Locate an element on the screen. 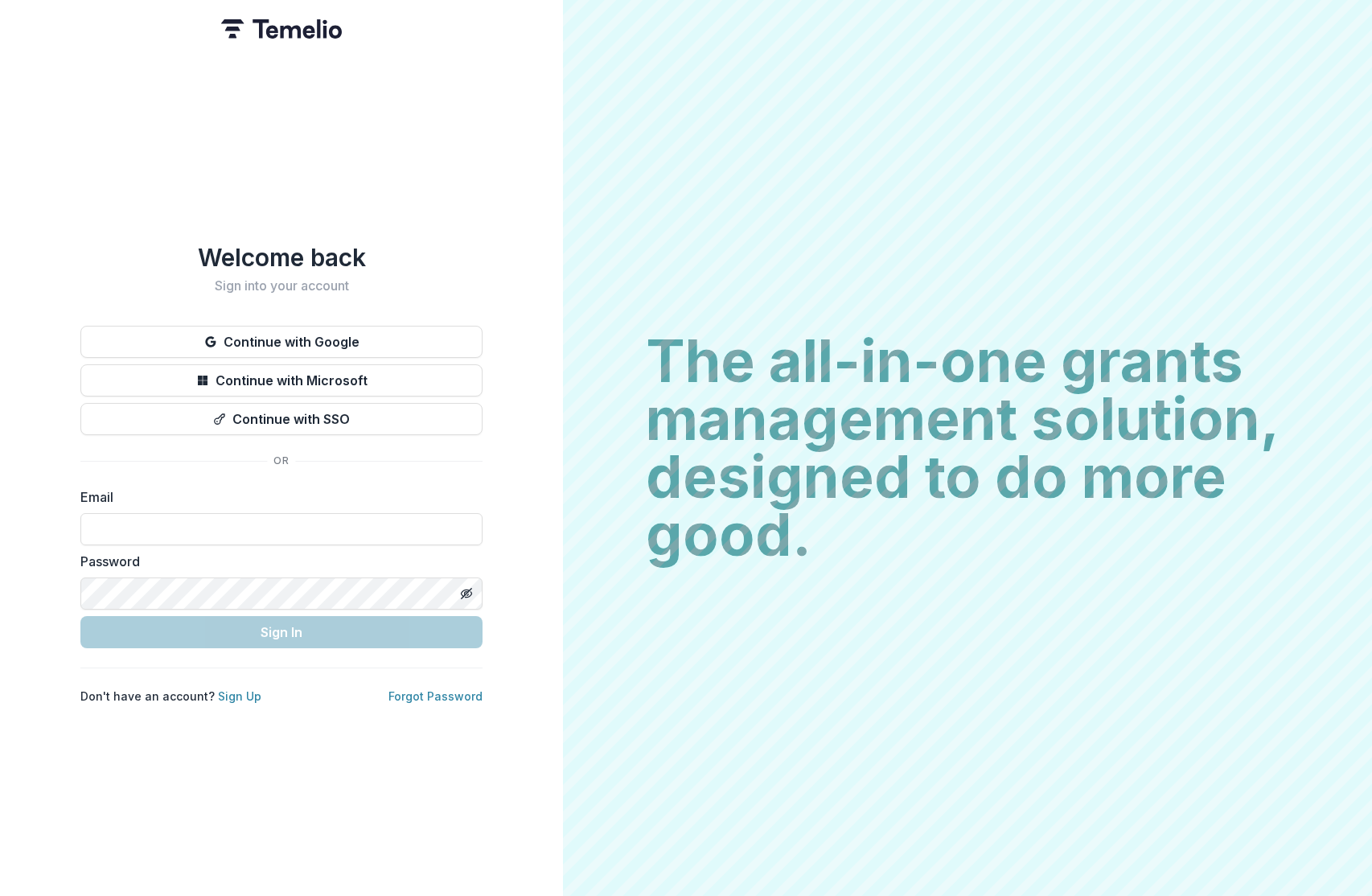 The image size is (1372, 896). button: Continue with Microsoft is located at coordinates (282, 380).